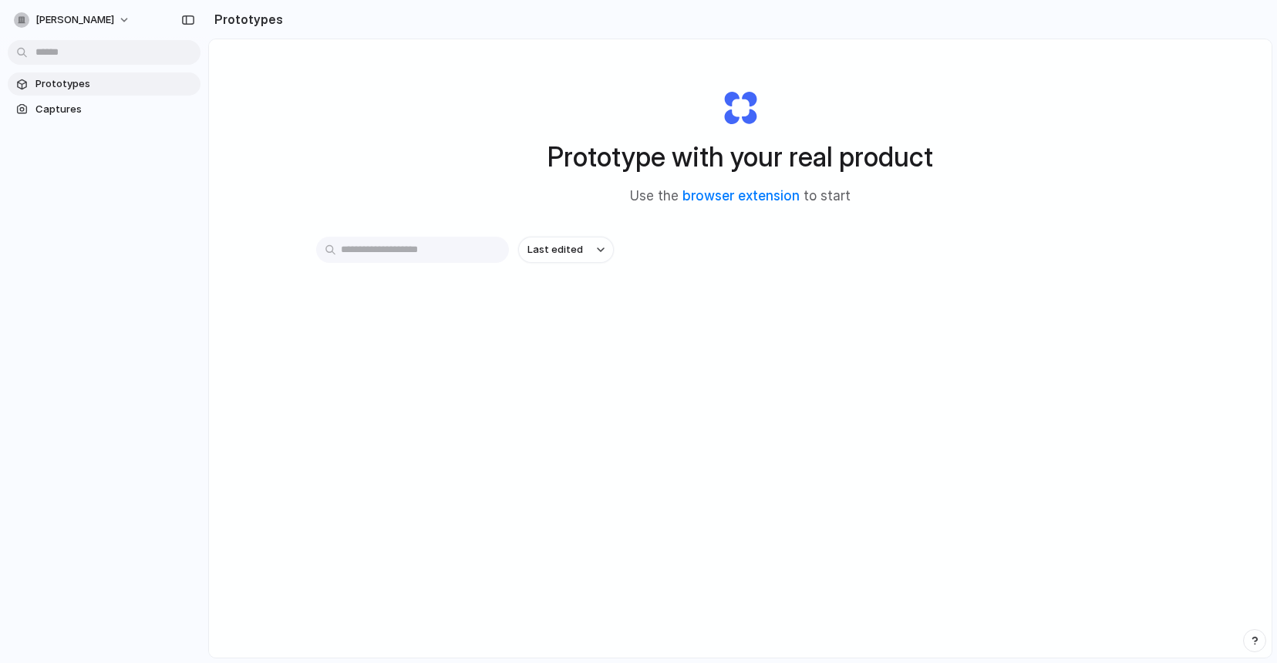 The height and width of the screenshot is (663, 1277). What do you see at coordinates (740, 197) in the screenshot?
I see `span: Use the to start` at bounding box center [740, 197].